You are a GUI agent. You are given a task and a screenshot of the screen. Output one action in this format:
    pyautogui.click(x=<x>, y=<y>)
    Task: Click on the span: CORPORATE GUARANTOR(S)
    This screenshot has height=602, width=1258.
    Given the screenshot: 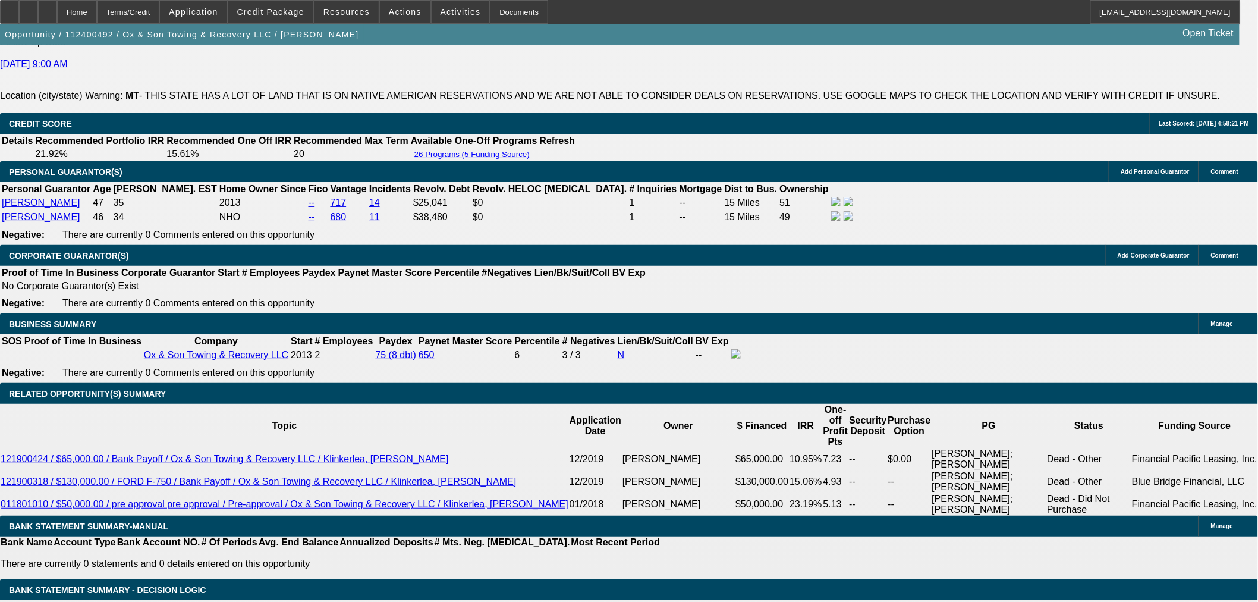 What is the action you would take?
    pyautogui.click(x=69, y=256)
    